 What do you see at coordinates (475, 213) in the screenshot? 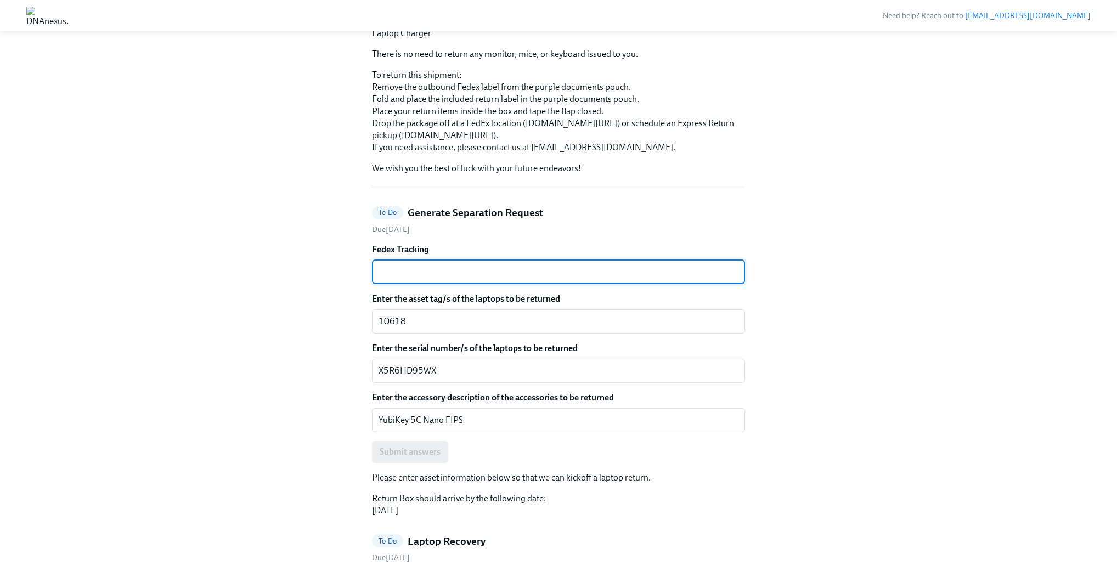
I see `h5: Generate Separation Request` at bounding box center [475, 213].